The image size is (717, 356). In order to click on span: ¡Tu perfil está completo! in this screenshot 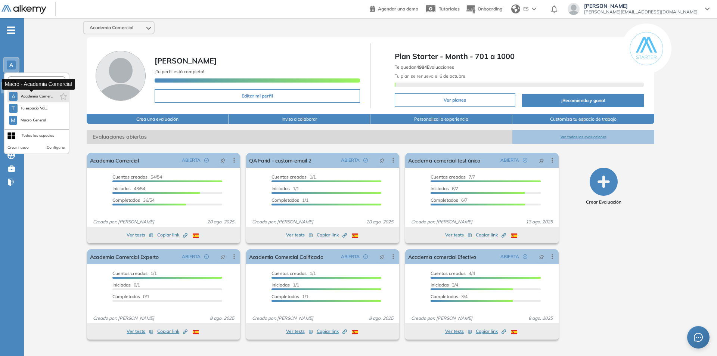, I will do `click(179, 71)`.